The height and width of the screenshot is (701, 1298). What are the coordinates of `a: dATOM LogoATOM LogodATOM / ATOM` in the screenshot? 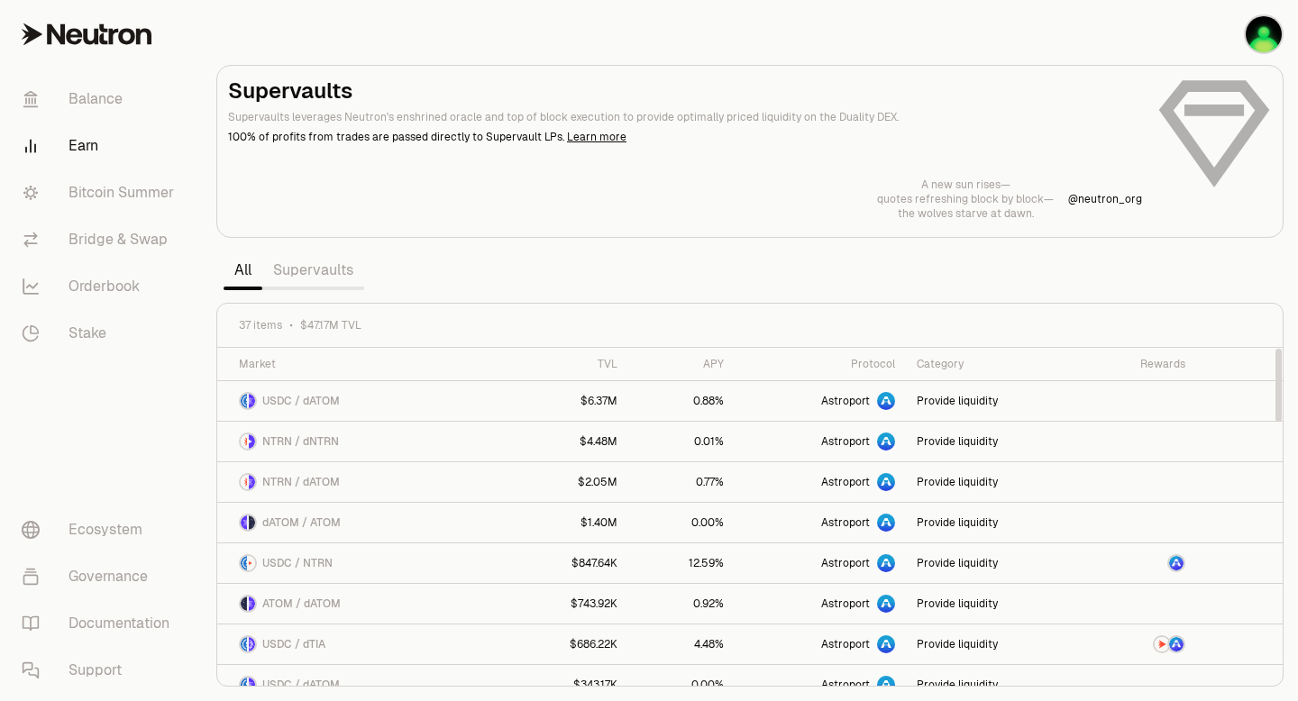 It's located at (362, 523).